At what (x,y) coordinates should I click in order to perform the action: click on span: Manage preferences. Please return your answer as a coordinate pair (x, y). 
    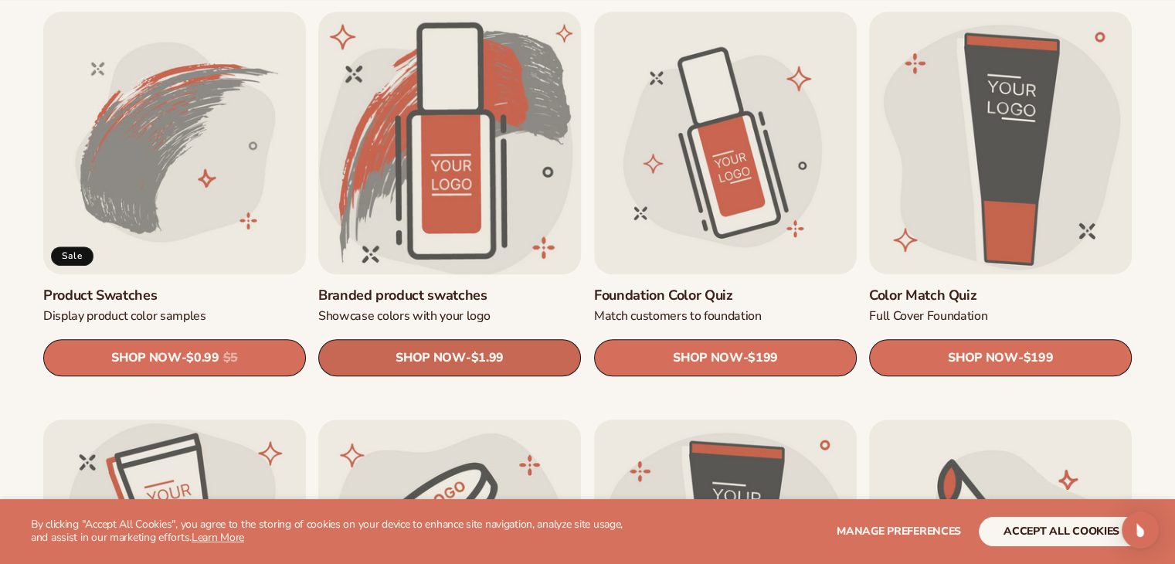
    Looking at the image, I should click on (899, 531).